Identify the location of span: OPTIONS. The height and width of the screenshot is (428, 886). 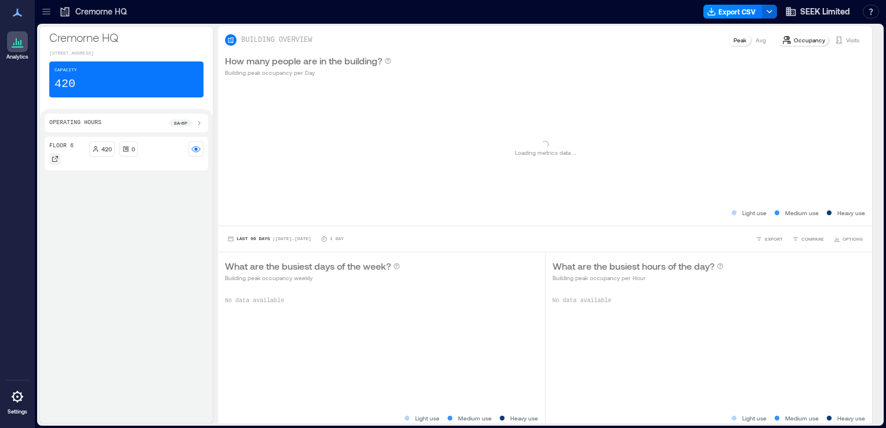
(853, 239).